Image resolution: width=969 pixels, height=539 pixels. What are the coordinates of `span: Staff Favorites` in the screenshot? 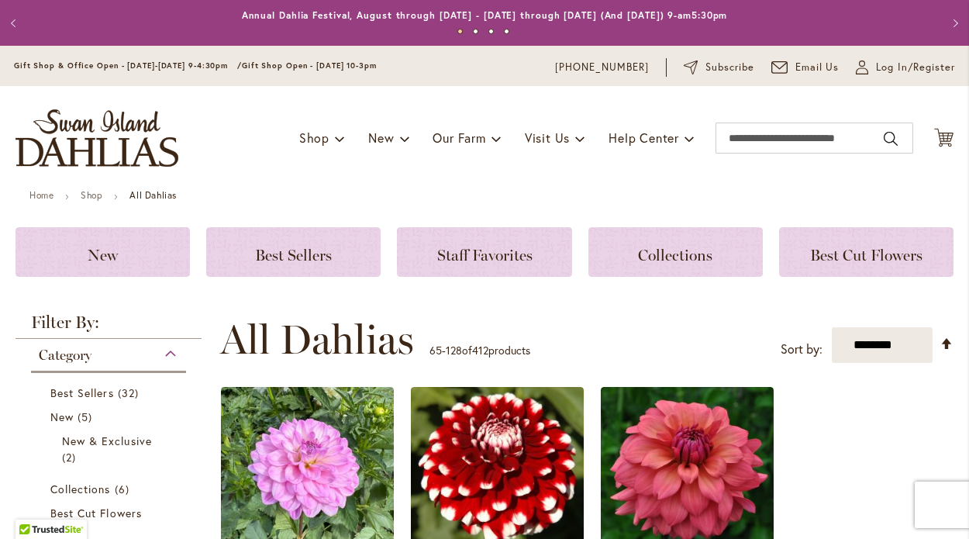 It's located at (484, 255).